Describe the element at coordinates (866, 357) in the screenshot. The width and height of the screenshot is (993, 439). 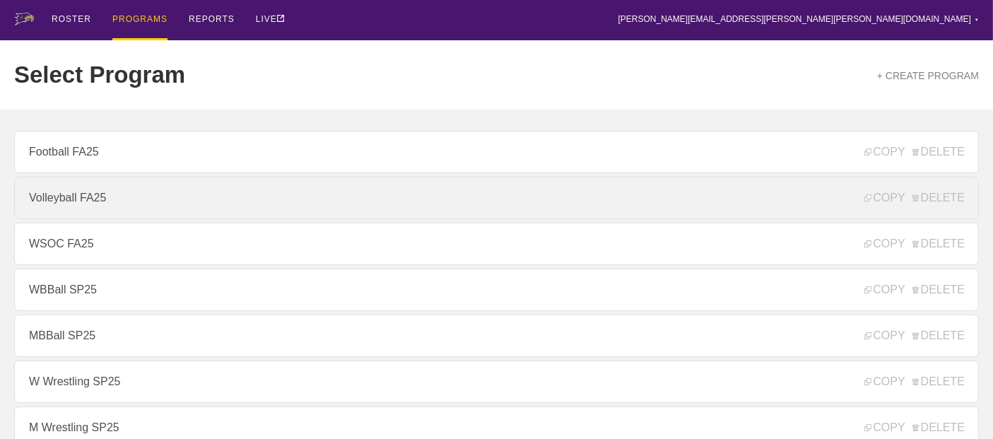
I see `div: Chat Widget` at that location.